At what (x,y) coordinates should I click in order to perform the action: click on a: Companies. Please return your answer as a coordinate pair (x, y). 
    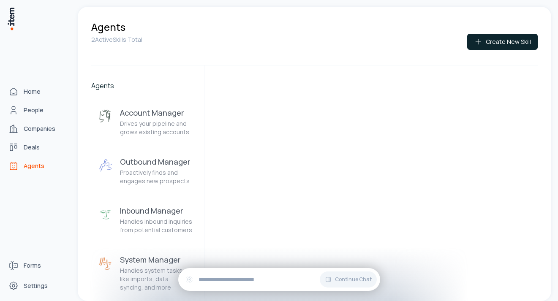
    Looking at the image, I should click on (37, 129).